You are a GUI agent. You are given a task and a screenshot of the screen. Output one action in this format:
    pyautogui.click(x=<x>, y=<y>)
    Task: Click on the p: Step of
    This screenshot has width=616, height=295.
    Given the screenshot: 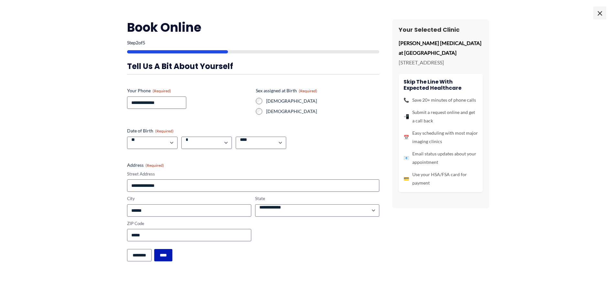 What is the action you would take?
    pyautogui.click(x=253, y=43)
    